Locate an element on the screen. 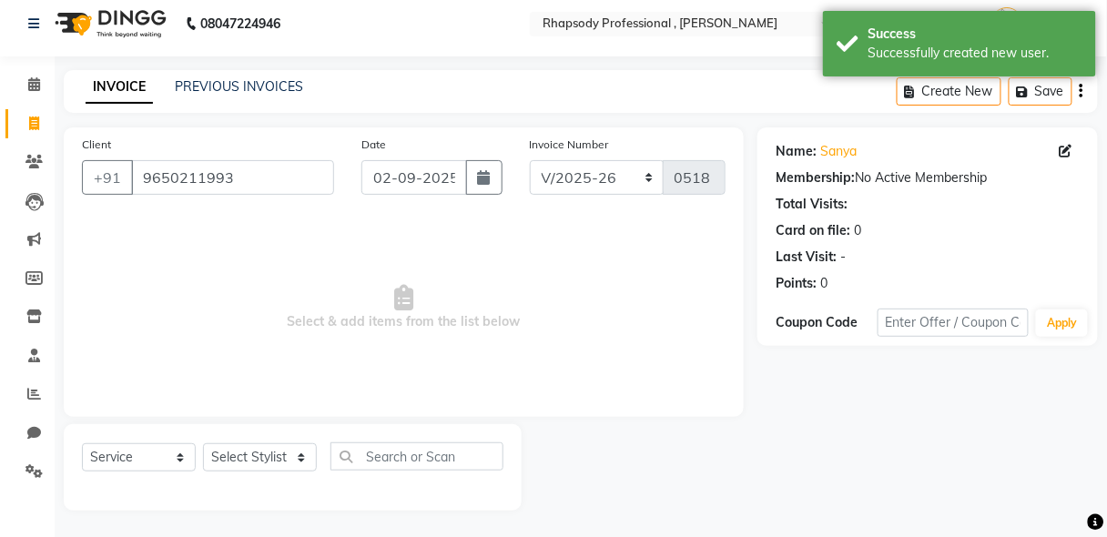 The image size is (1107, 537). a: Sanya is located at coordinates (838, 151).